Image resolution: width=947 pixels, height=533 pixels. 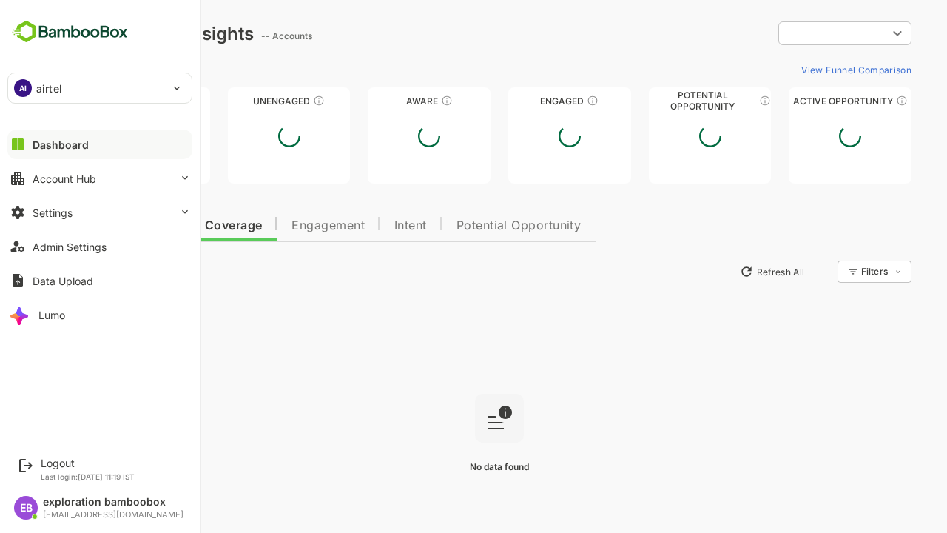 I want to click on div: These accounts have just entered the buying cycle and need further nurturing, so click(x=395, y=101).